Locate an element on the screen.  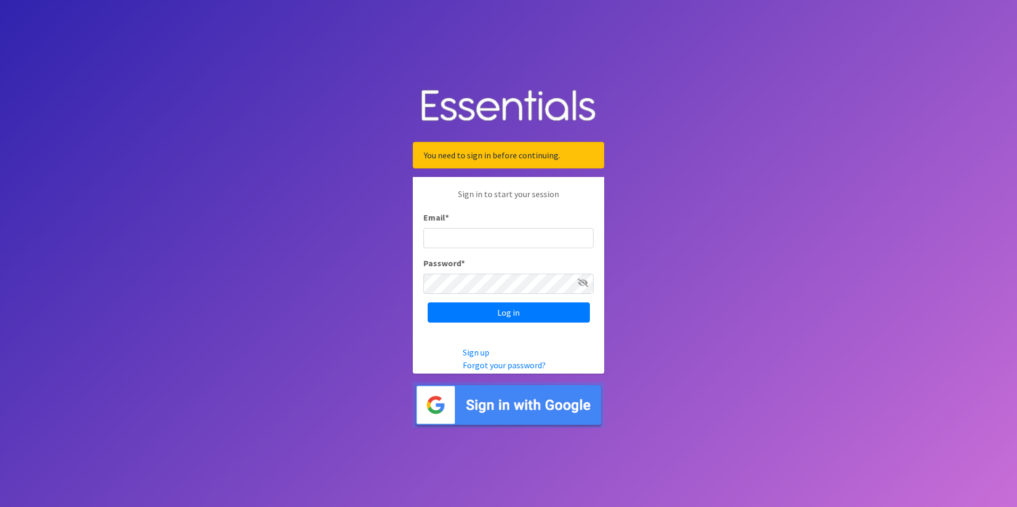
label: Email is located at coordinates (436, 218).